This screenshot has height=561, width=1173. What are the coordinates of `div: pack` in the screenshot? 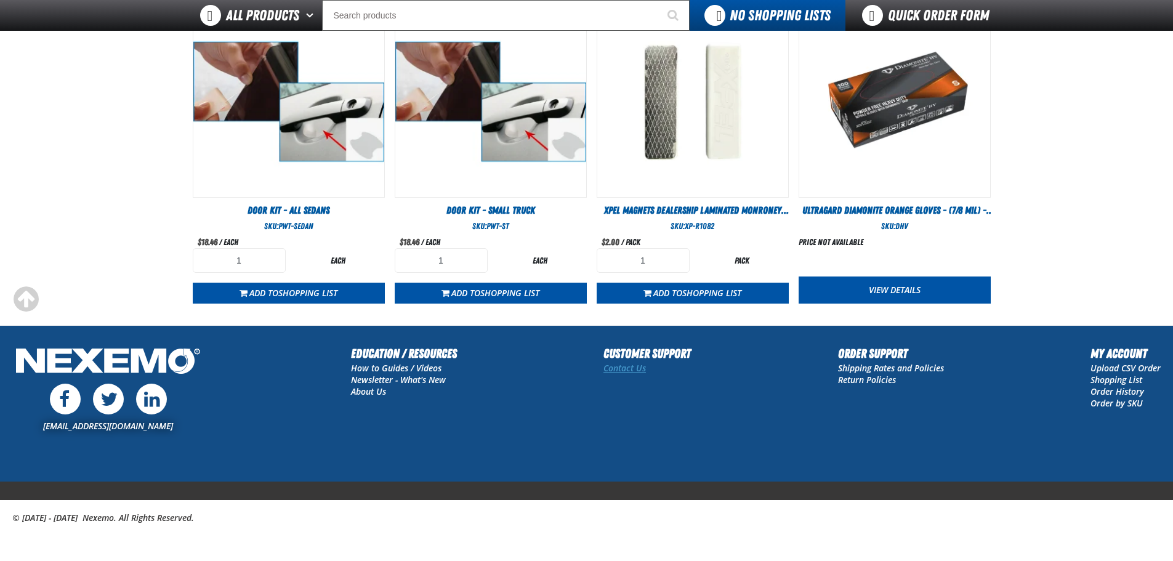 It's located at (742, 260).